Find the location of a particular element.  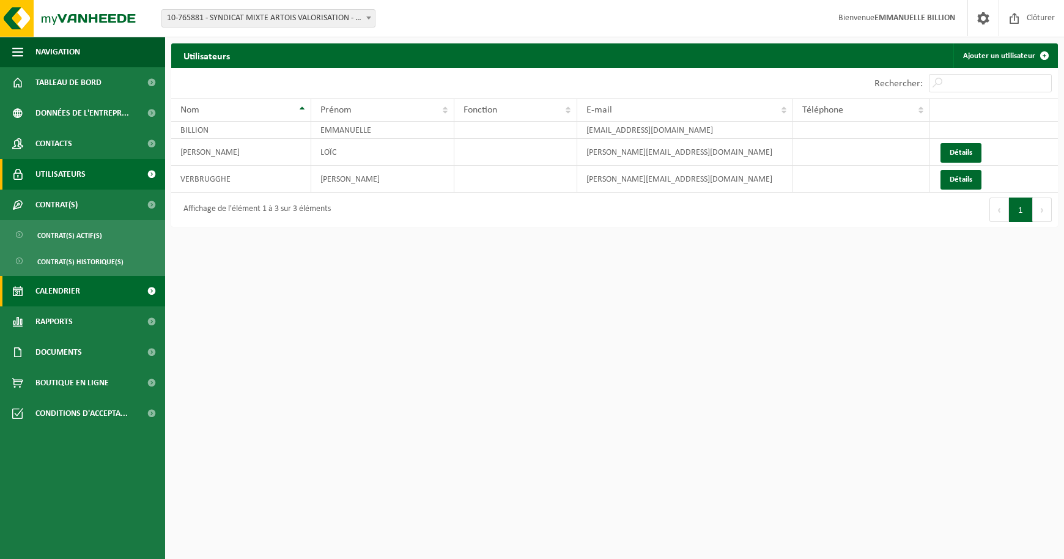

span: Contrat(s) historique(s) is located at coordinates (80, 262).